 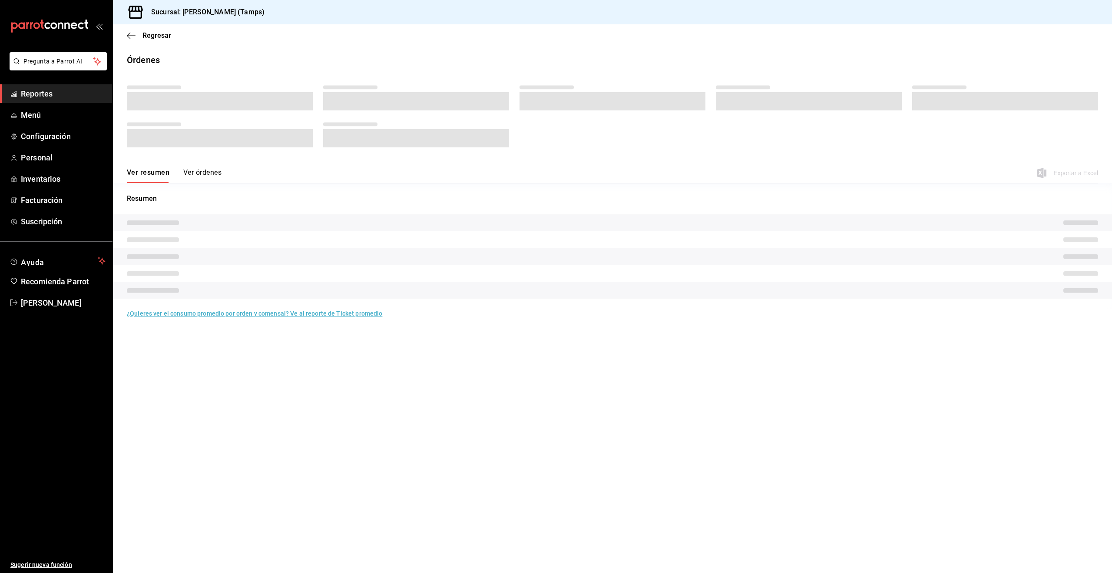 I want to click on span: Personal, so click(x=63, y=157).